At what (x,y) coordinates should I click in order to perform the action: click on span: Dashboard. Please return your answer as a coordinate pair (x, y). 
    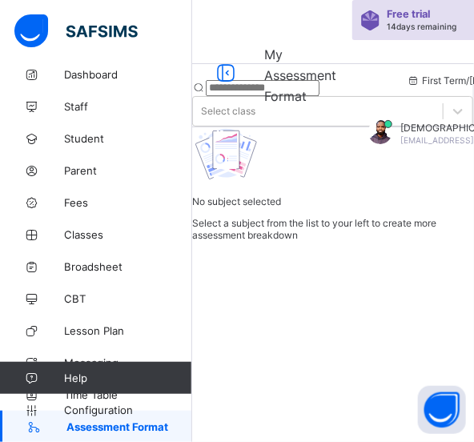
    Looking at the image, I should click on (128, 74).